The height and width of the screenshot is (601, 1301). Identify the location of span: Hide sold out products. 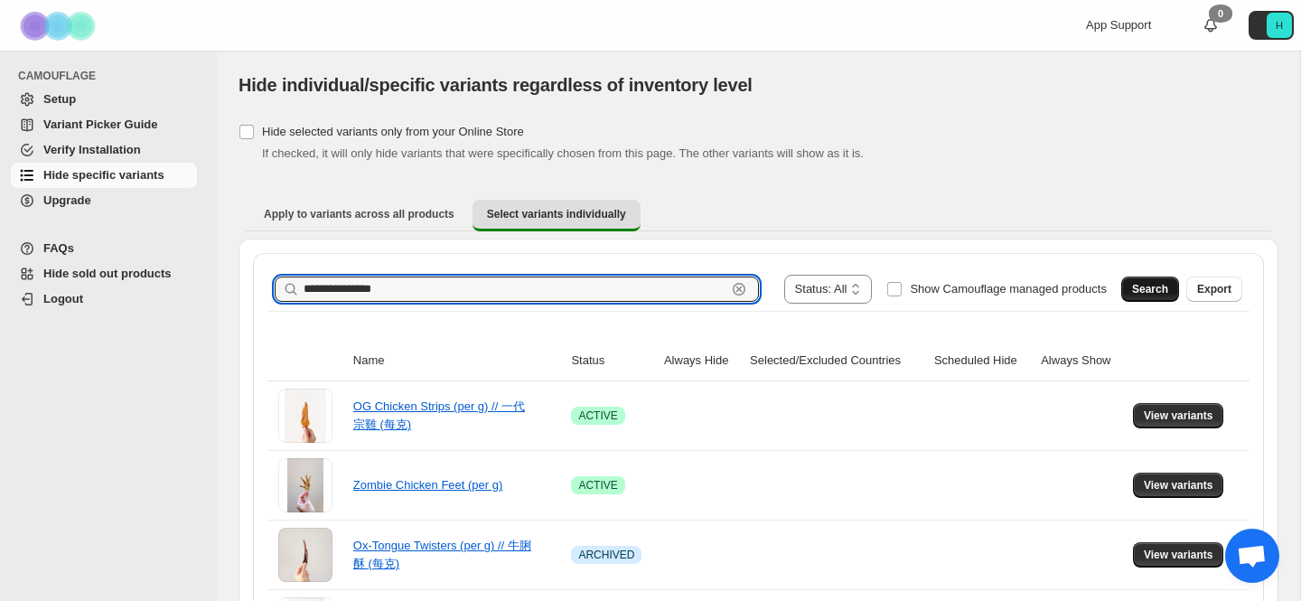
(107, 273).